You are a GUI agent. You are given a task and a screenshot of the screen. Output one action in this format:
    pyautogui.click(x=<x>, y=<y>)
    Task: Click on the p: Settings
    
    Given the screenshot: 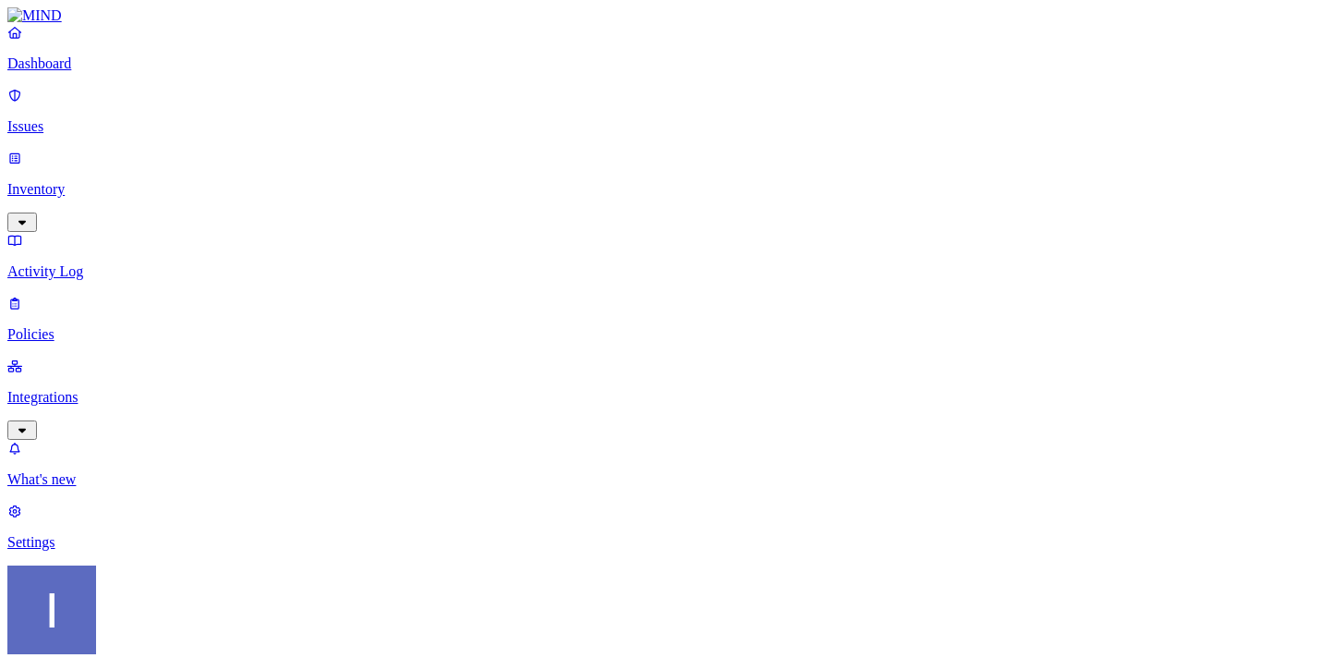 What is the action you would take?
    pyautogui.click(x=665, y=542)
    